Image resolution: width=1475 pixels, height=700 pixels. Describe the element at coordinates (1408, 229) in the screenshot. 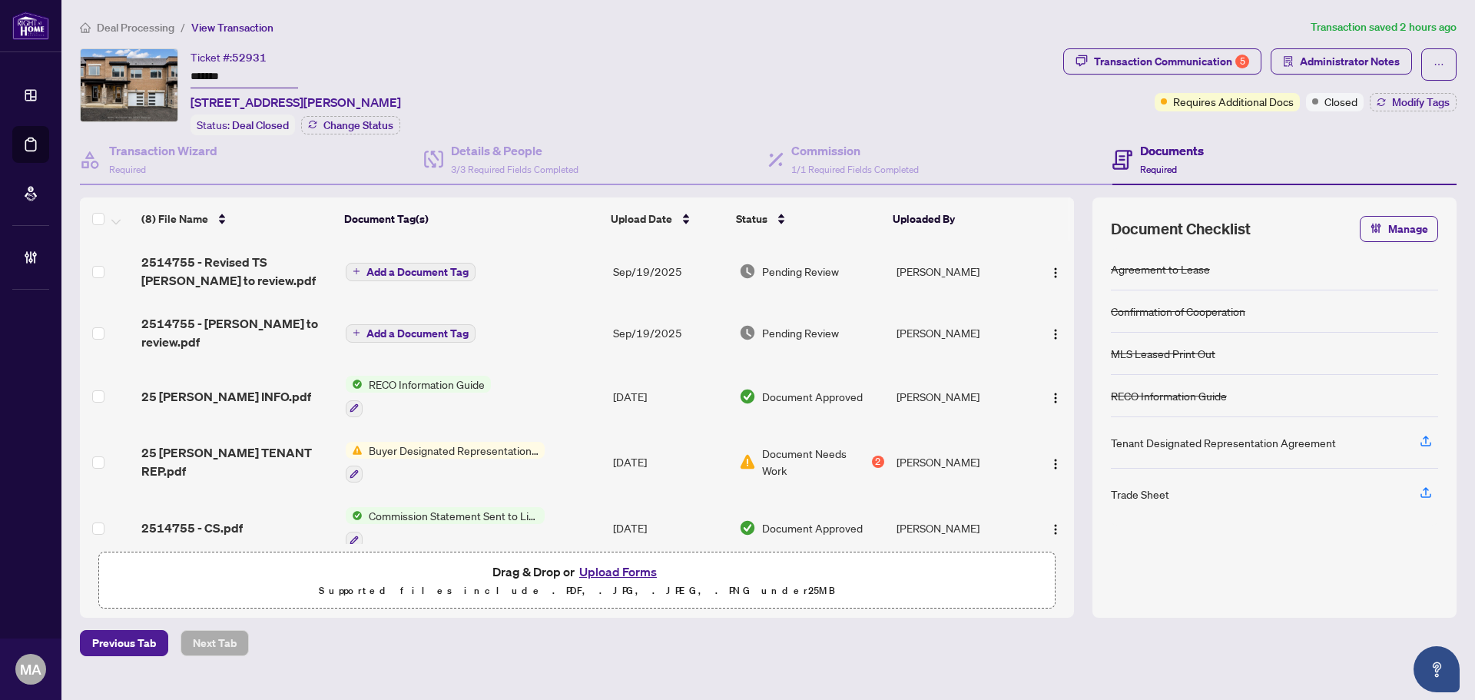

I see `span: Manage` at that location.